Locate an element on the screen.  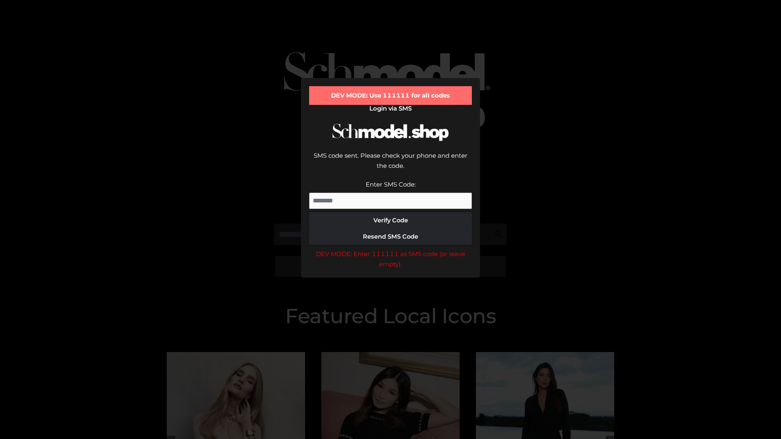
div: SMS code sent. Please check your phone and enter the code. is located at coordinates (391, 165).